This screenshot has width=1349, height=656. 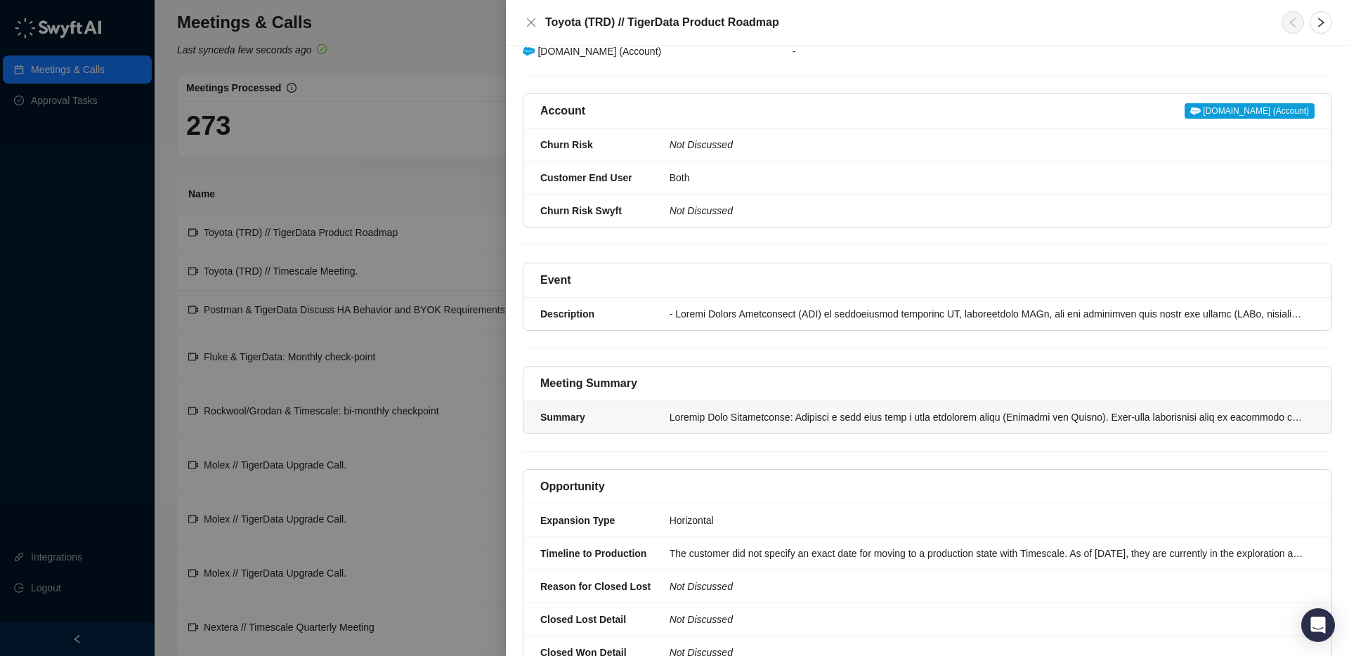 What do you see at coordinates (1321, 22) in the screenshot?
I see `span: right` at bounding box center [1321, 22].